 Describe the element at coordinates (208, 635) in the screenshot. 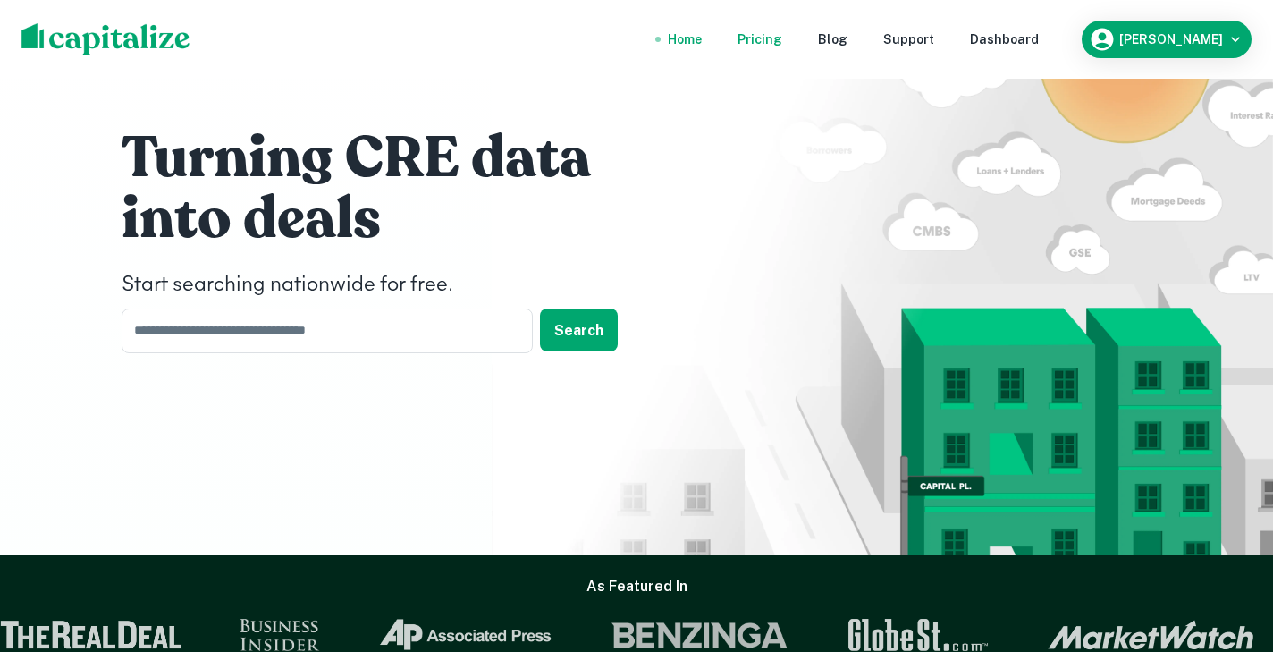

I see `img: Business Insider` at that location.